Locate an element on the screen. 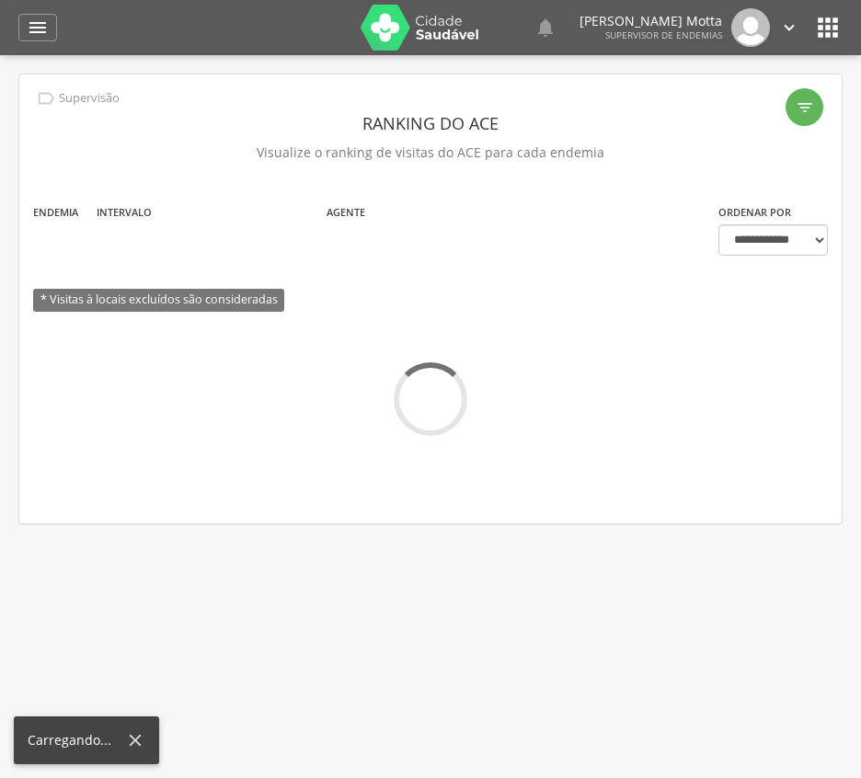 The image size is (861, 778). label: Intervalo is located at coordinates (124, 213).